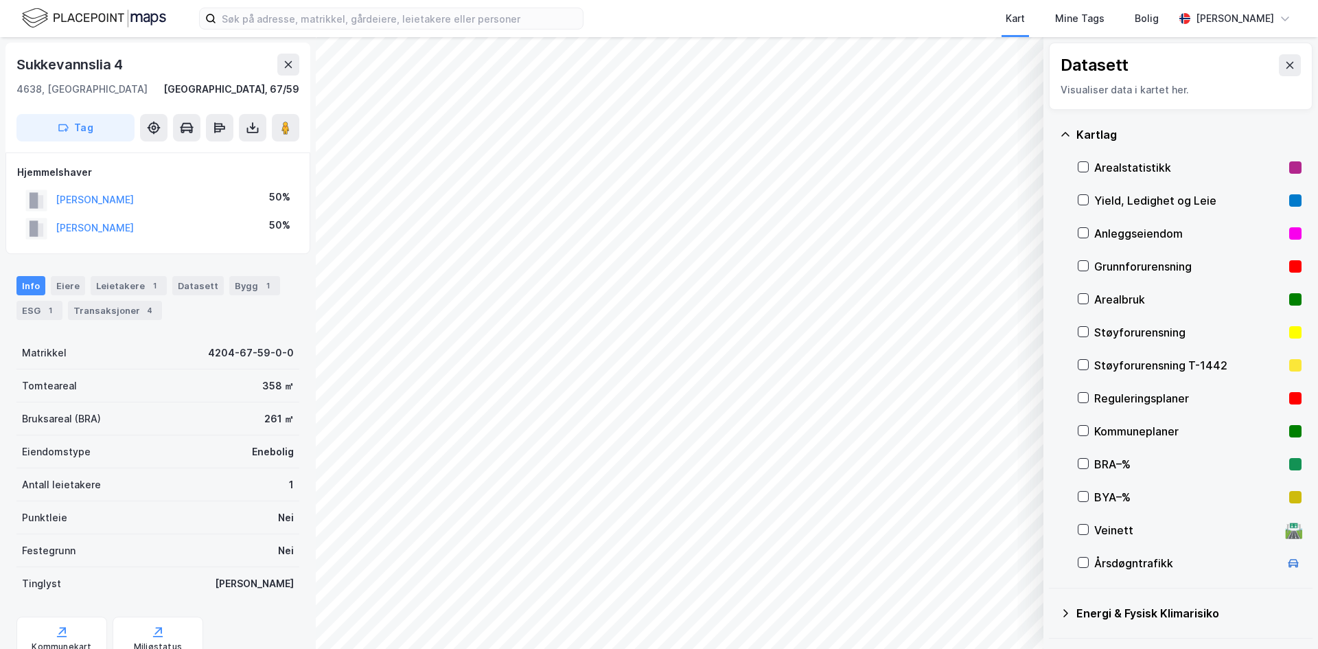 This screenshot has width=1318, height=649. I want to click on div: BYA–%, so click(1189, 497).